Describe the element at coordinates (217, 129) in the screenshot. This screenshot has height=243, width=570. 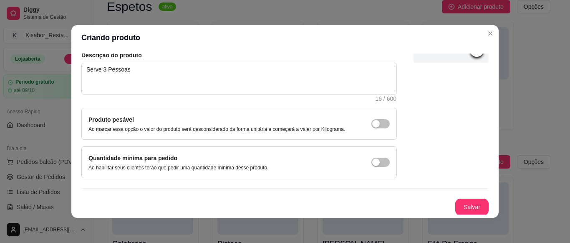
I see `p: Ao marcar essa opção o valor do produto será desconsiderado da forma unitária e começará a valer ...` at that location.